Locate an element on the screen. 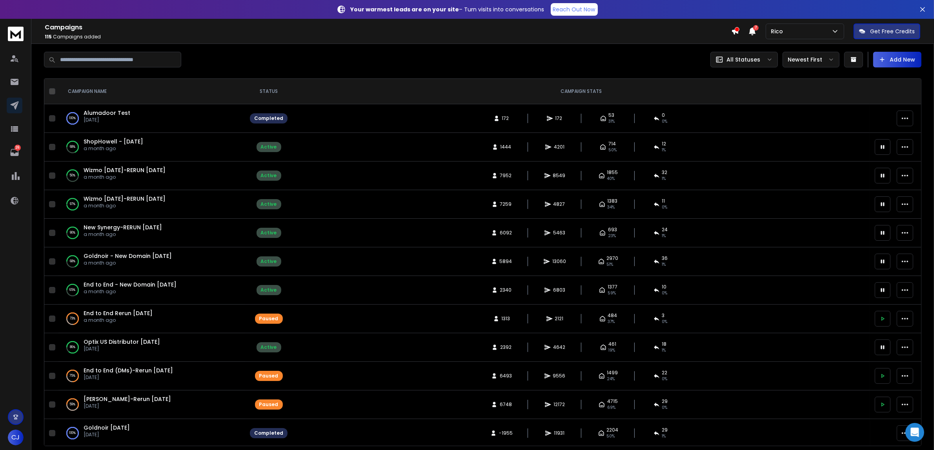  span: 10 is located at coordinates (664, 287).